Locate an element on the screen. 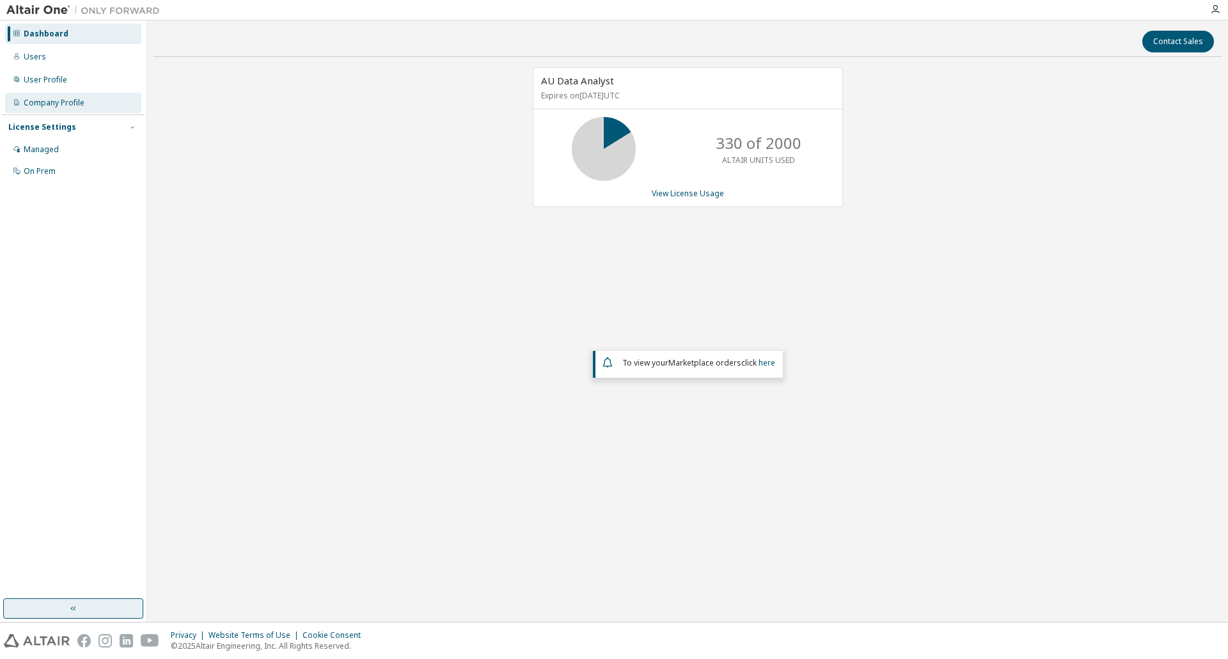  div: Users is located at coordinates (35, 57).